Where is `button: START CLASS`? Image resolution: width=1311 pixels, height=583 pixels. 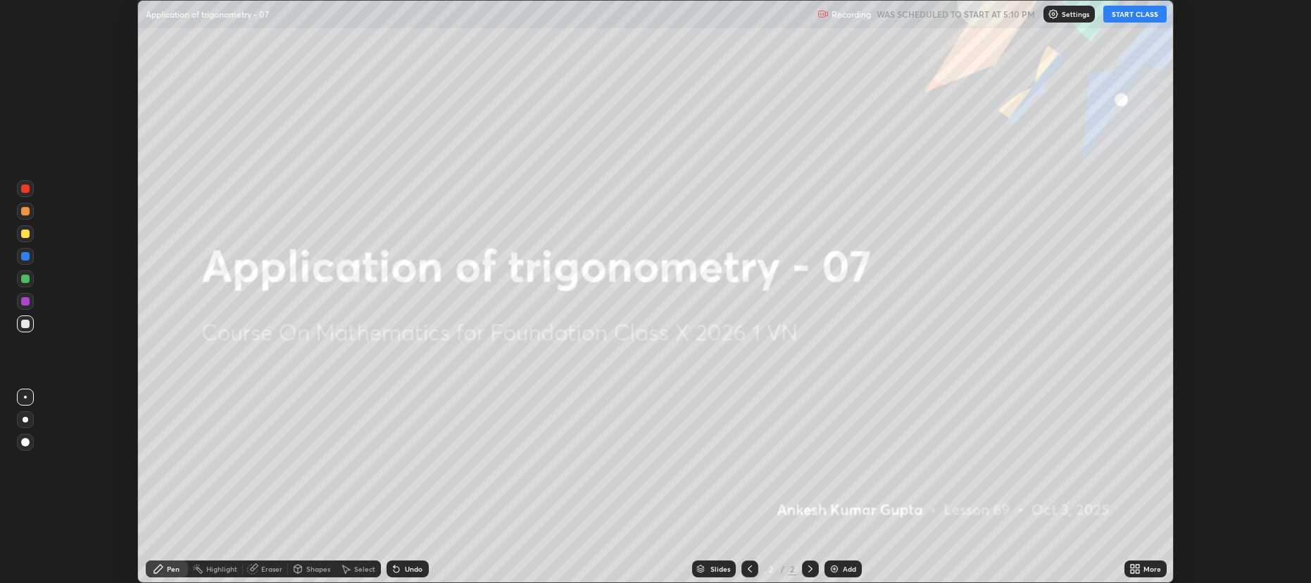
button: START CLASS is located at coordinates (1135, 14).